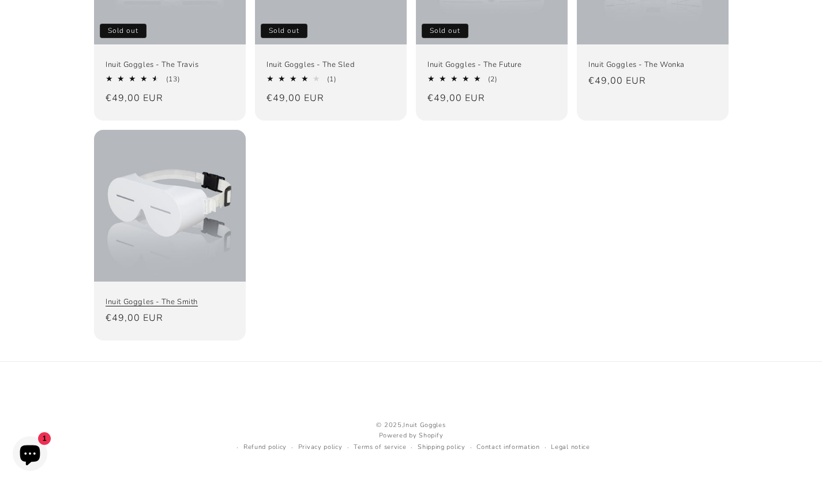 The width and height of the screenshot is (822, 483). What do you see at coordinates (442, 447) in the screenshot?
I see `a: Shipping policy` at bounding box center [442, 447].